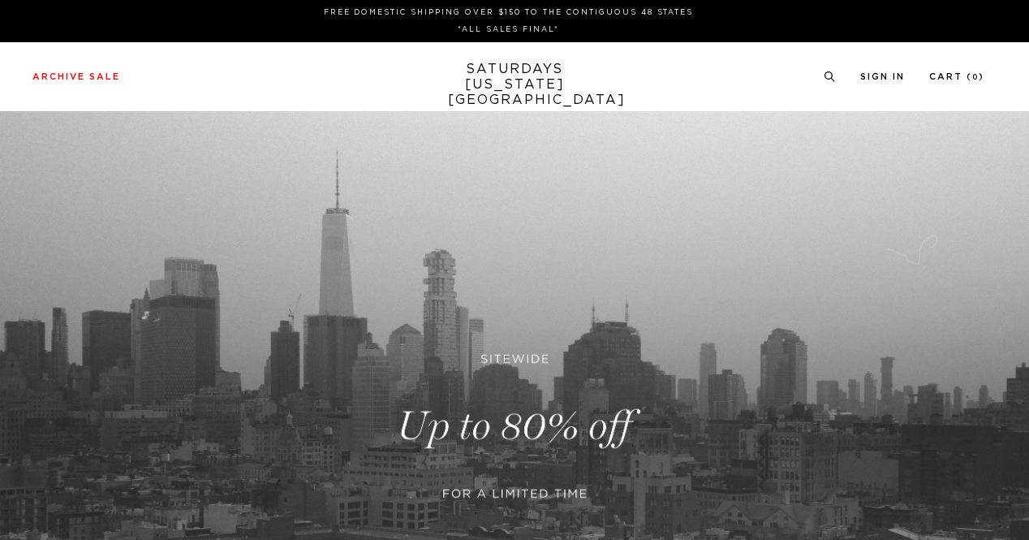 The height and width of the screenshot is (540, 1029). What do you see at coordinates (508, 12) in the screenshot?
I see `p: FREE DOMESTIC SHIPPING OVER $150 TO THE CONTIGUOUS 48 STATES` at bounding box center [508, 12].